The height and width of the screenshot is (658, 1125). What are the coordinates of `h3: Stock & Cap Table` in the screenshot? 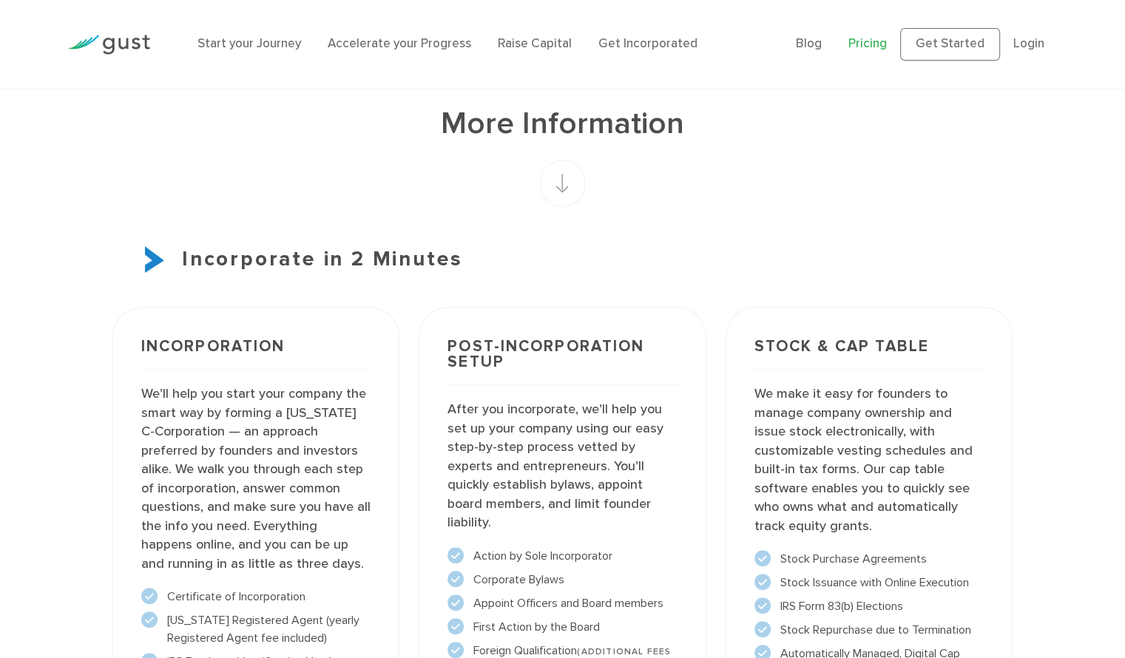 It's located at (869, 354).